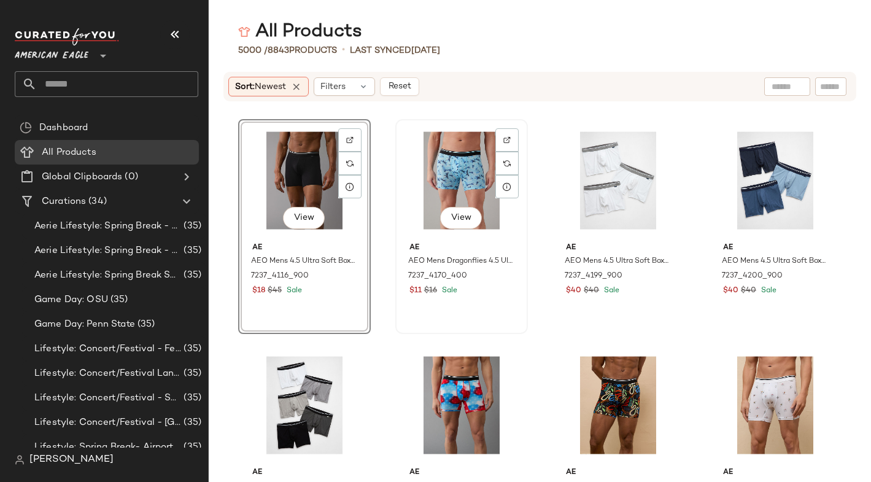 This screenshot has width=871, height=482. Describe the element at coordinates (460, 261) in the screenshot. I see `span: AEO Mens Dragonflies 4.5 Ultra Soft Boxer Brief` at that location.